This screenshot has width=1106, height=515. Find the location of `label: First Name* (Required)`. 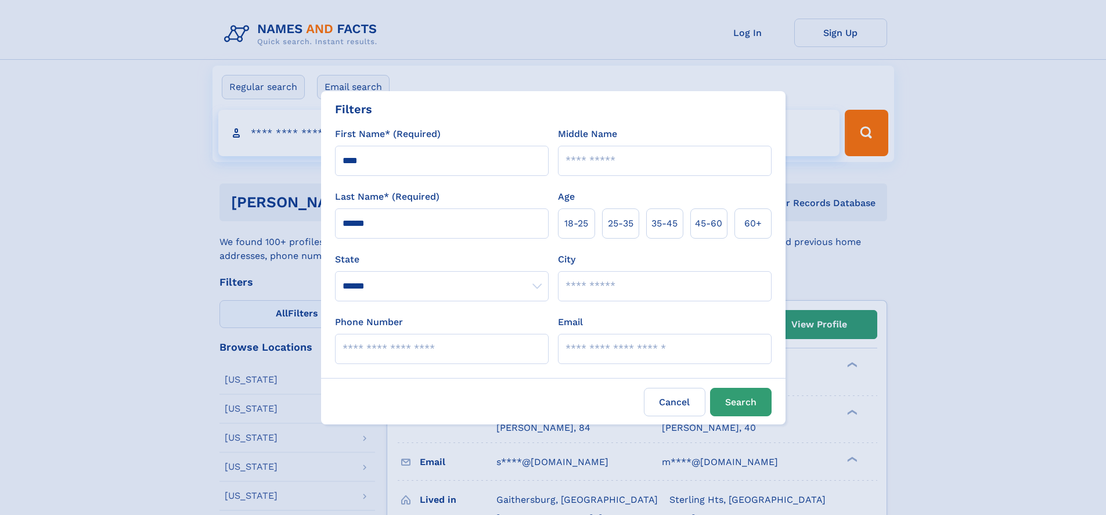

label: First Name* (Required) is located at coordinates (388, 134).